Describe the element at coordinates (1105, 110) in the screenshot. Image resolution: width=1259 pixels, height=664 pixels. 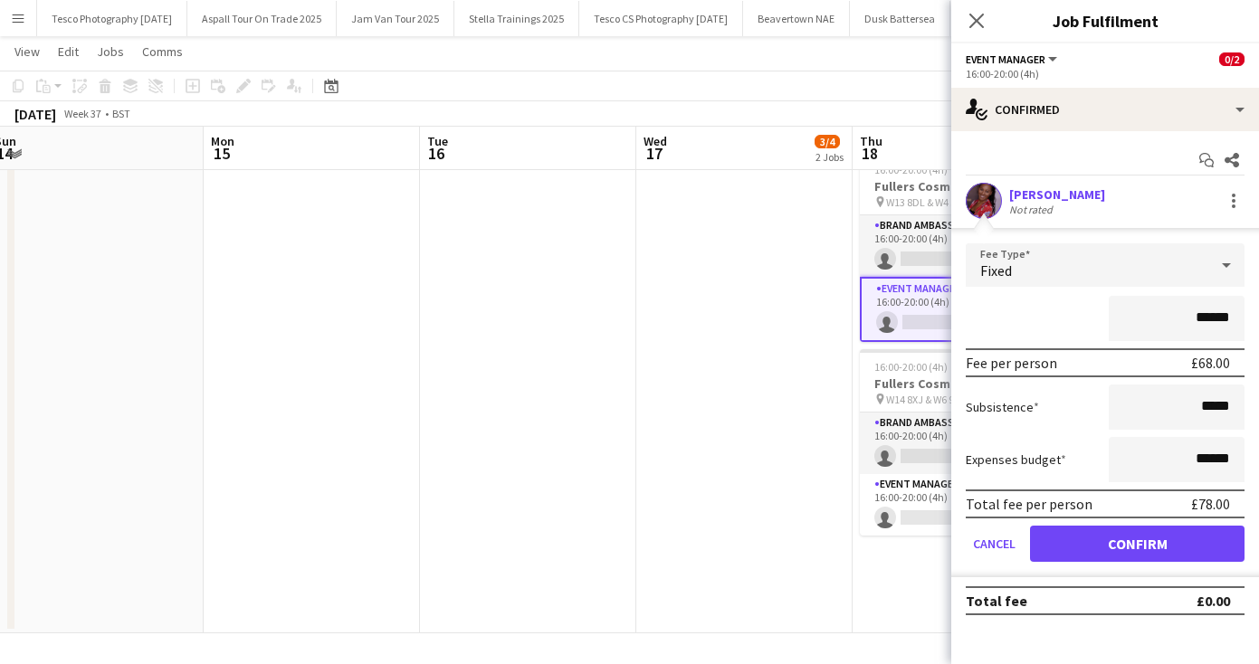
I see `div: Confirmed` at that location.